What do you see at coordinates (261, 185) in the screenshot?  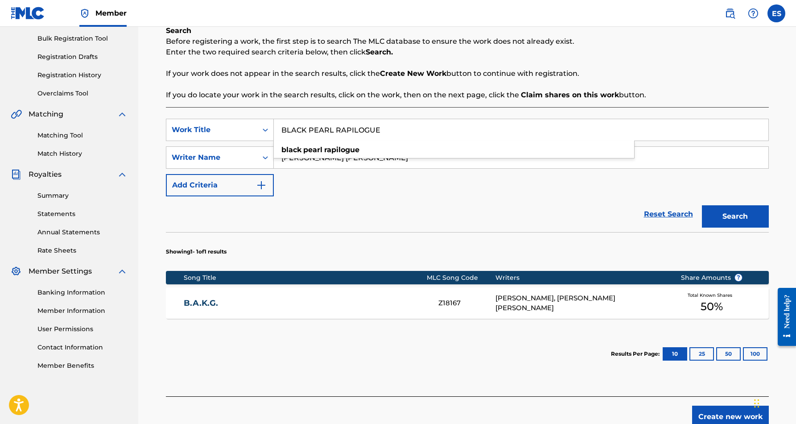 I see `img: 9d2ae6d4665cec9f34b9.svg` at bounding box center [261, 185].